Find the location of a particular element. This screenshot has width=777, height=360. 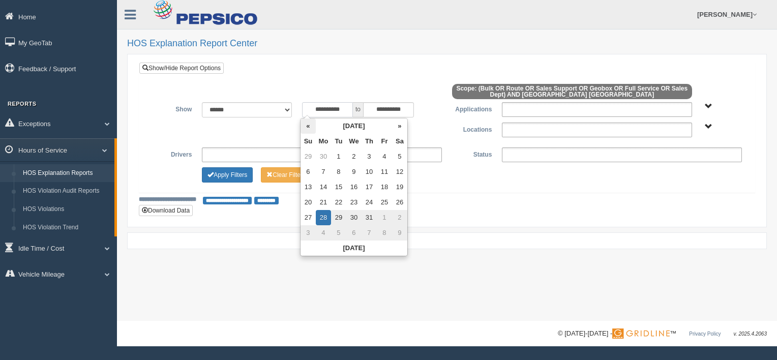

td: 15 is located at coordinates (339, 187).